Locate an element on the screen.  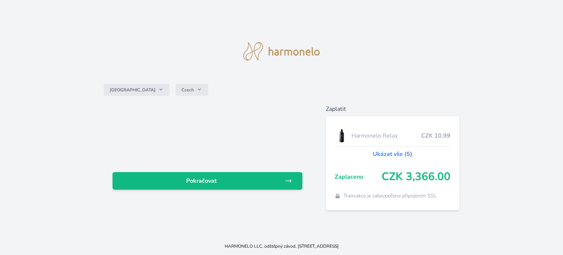
span: CZK 3,366.00 is located at coordinates (416, 177).